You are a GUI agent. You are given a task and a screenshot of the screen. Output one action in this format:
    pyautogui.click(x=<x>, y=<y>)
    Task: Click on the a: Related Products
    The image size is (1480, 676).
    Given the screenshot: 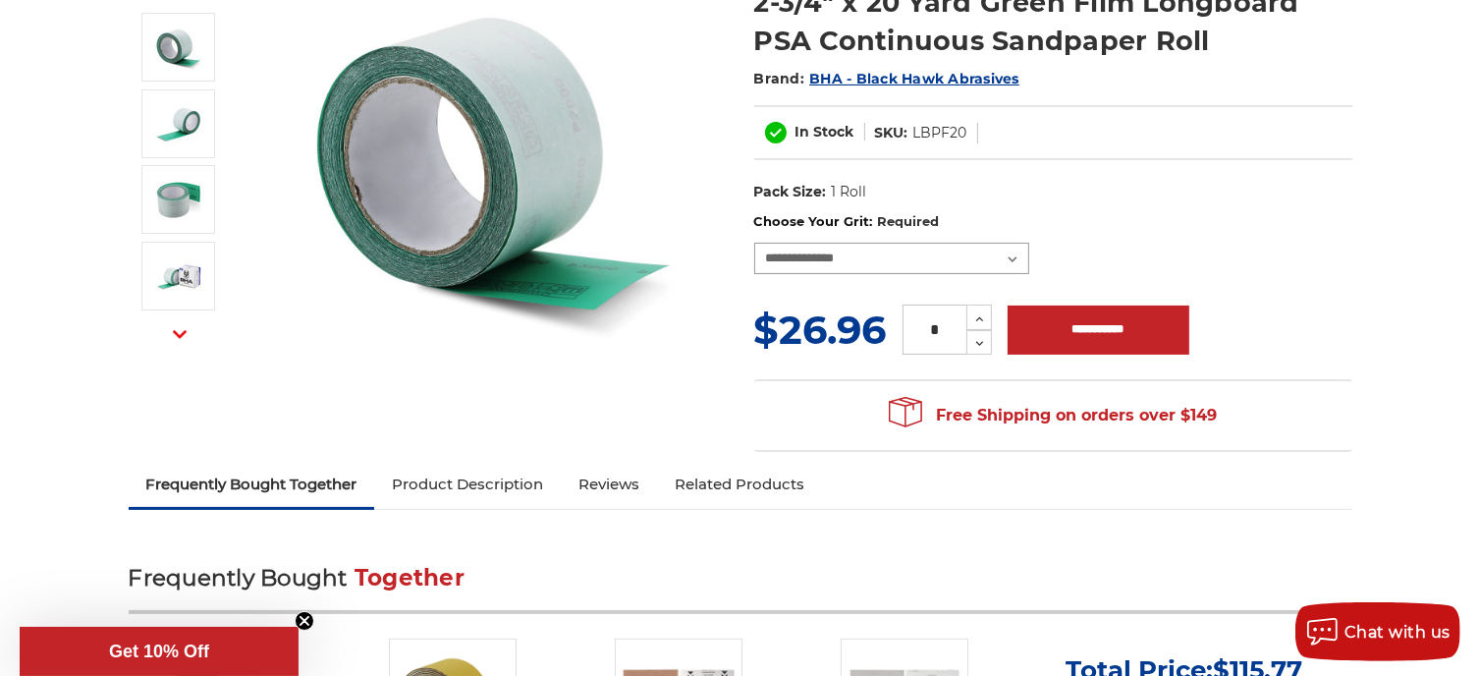 What is the action you would take?
    pyautogui.click(x=739, y=484)
    